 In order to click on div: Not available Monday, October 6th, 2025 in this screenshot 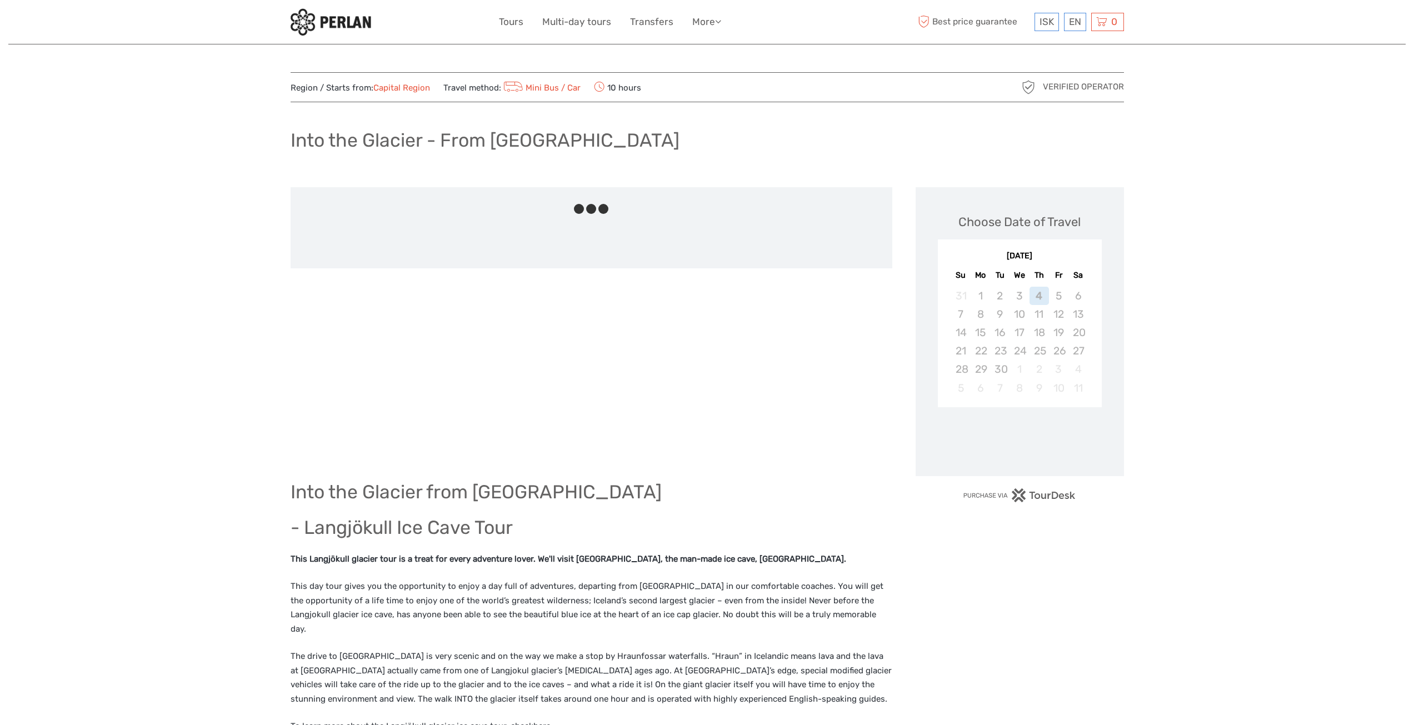, I will do `click(980, 388)`.